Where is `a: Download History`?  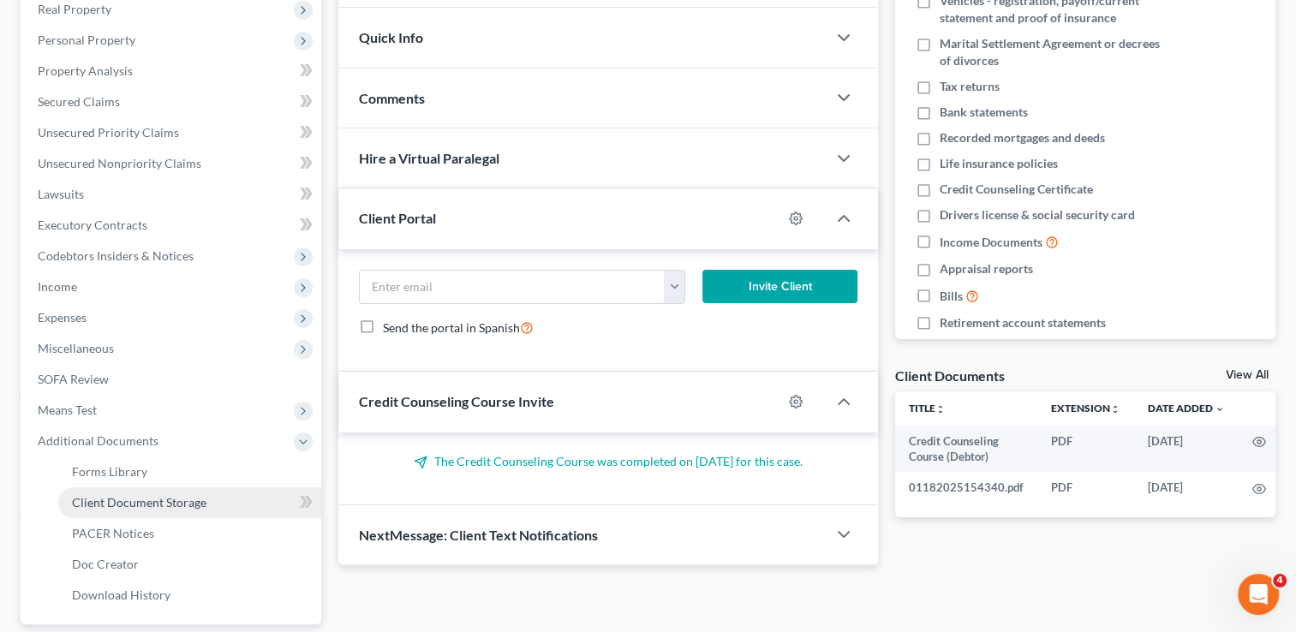 a: Download History is located at coordinates (189, 595).